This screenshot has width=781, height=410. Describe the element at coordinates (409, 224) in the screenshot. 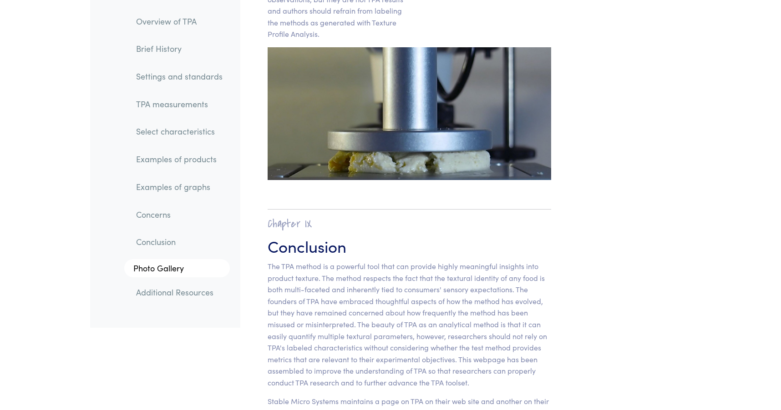

I see `h2: Chapter IX` at that location.